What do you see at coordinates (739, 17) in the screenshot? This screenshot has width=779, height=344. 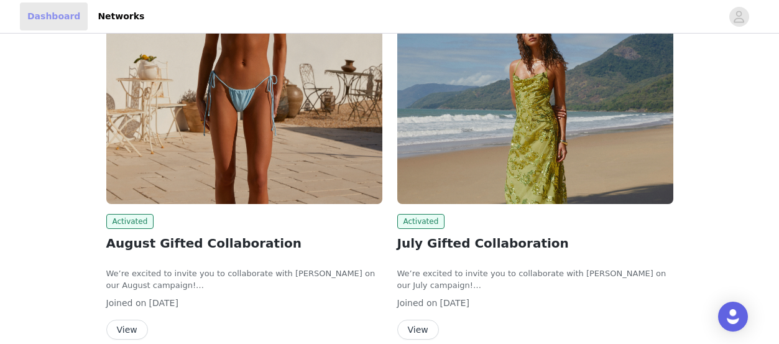 I see `div: avatar` at bounding box center [739, 17].